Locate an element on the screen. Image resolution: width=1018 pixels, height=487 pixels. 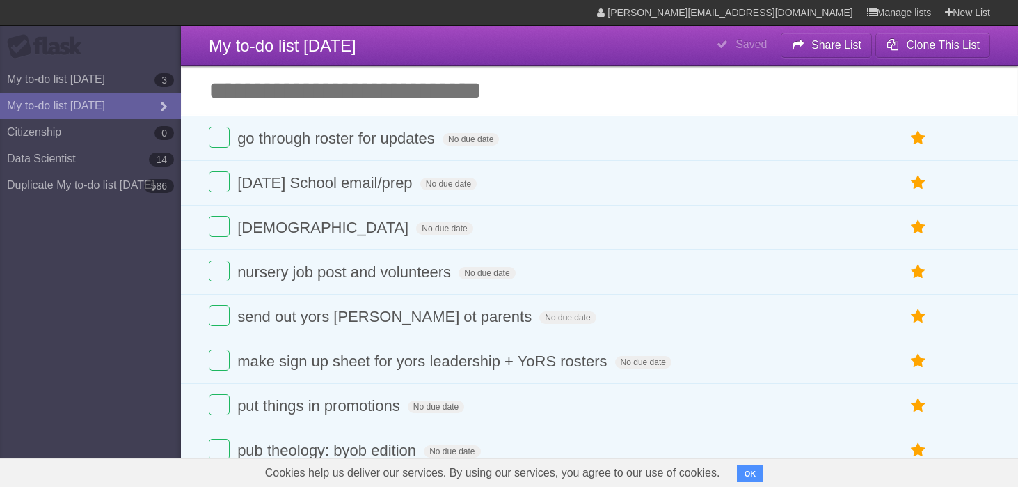
b: 586 is located at coordinates (159, 186).